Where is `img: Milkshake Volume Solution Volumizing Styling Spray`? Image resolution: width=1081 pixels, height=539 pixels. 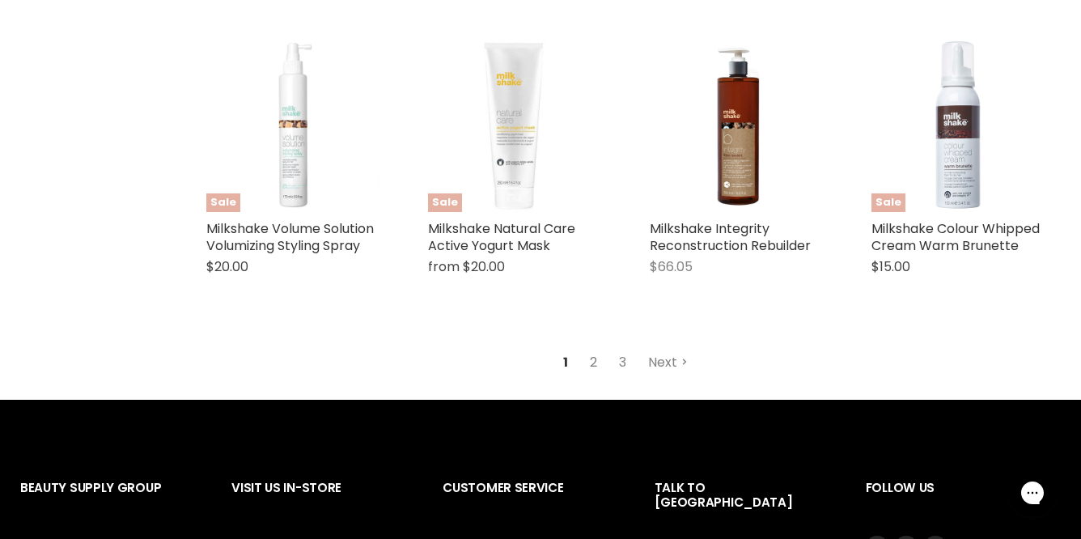
img: Milkshake Volume Solution Volumizing Styling Spray is located at coordinates (293, 125).